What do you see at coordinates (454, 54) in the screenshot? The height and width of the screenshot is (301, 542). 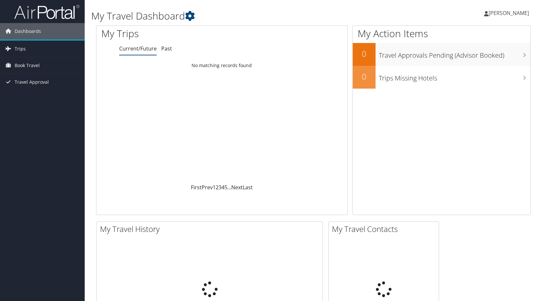 I see `h3: Travel Approvals Pending (Advisor Booked)` at bounding box center [454, 54].